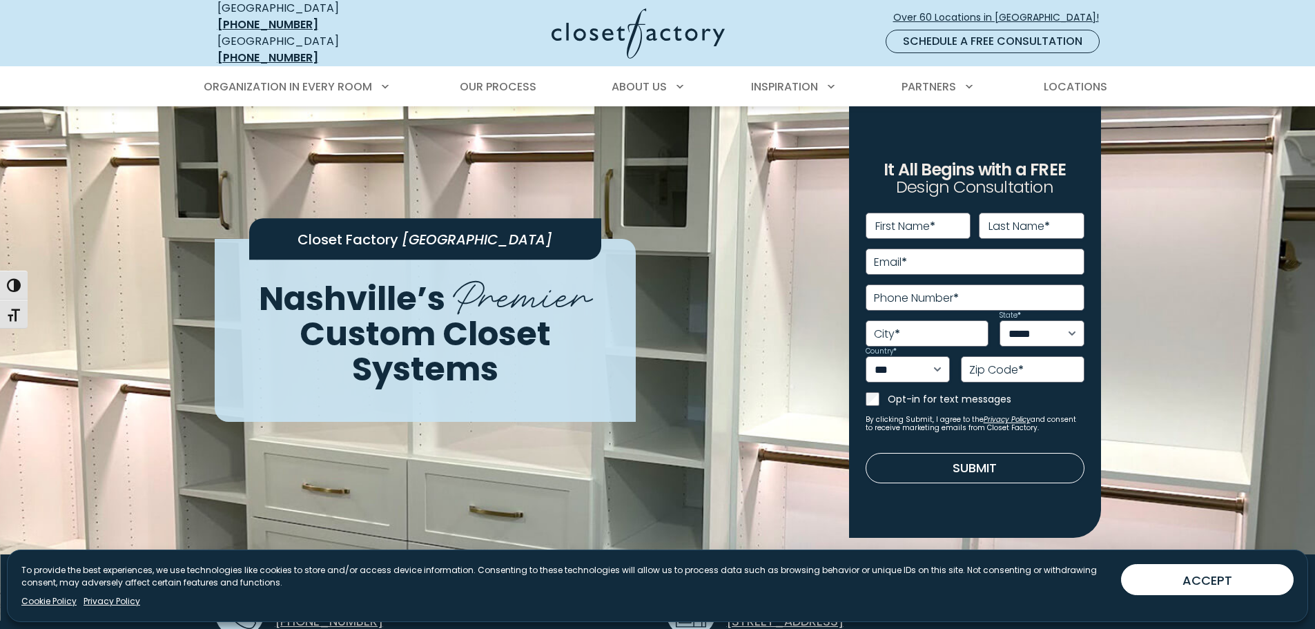 The width and height of the screenshot is (1315, 629). Describe the element at coordinates (929, 86) in the screenshot. I see `span: Partners` at that location.